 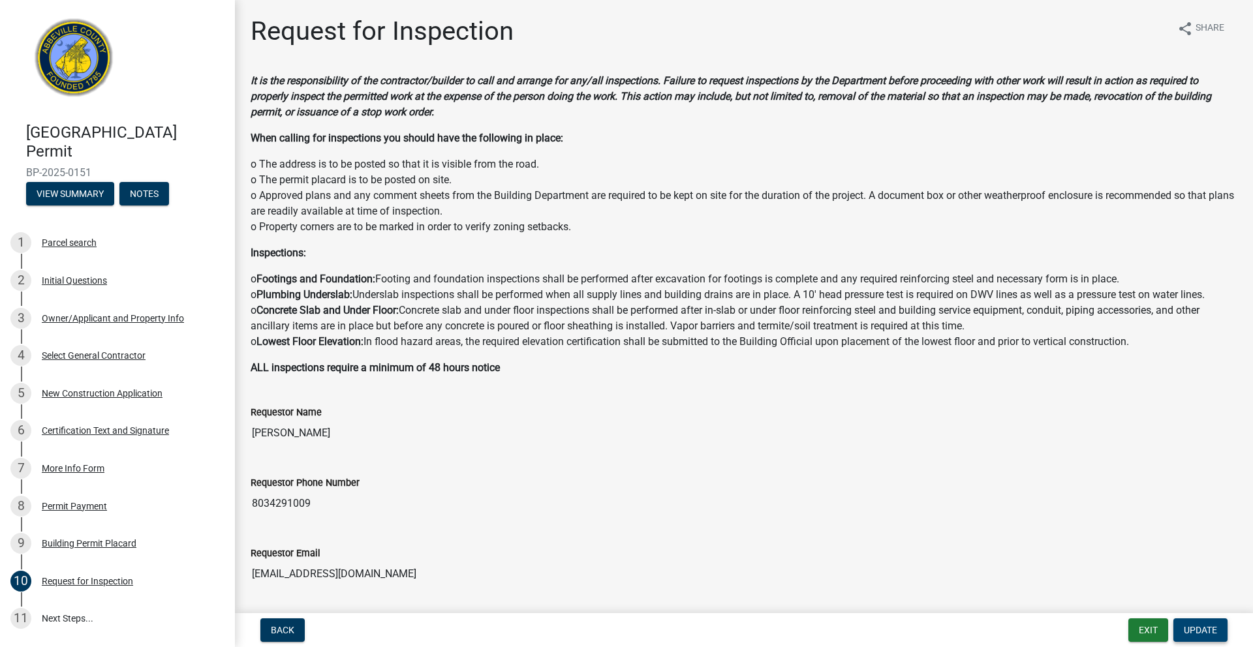 I want to click on h1: Request for Inspection, so click(x=382, y=31).